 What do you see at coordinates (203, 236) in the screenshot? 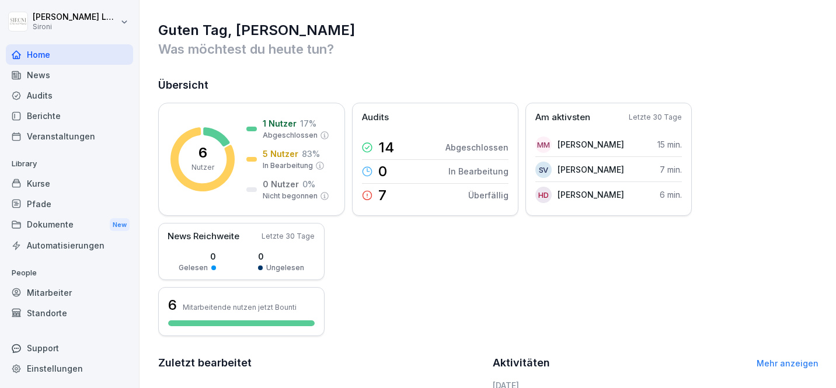
I see `p: News Reichweite` at bounding box center [203, 236].